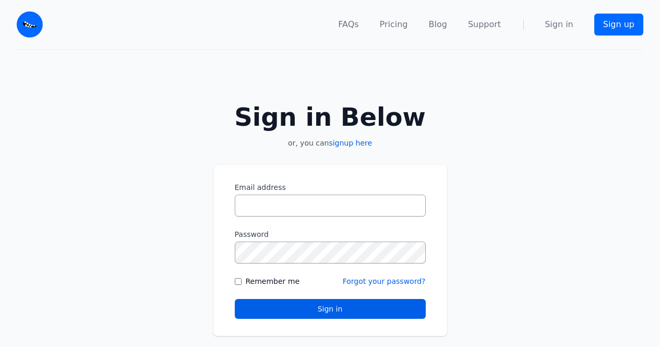 The width and height of the screenshot is (660, 347). What do you see at coordinates (330, 187) in the screenshot?
I see `label: Email address` at bounding box center [330, 187].